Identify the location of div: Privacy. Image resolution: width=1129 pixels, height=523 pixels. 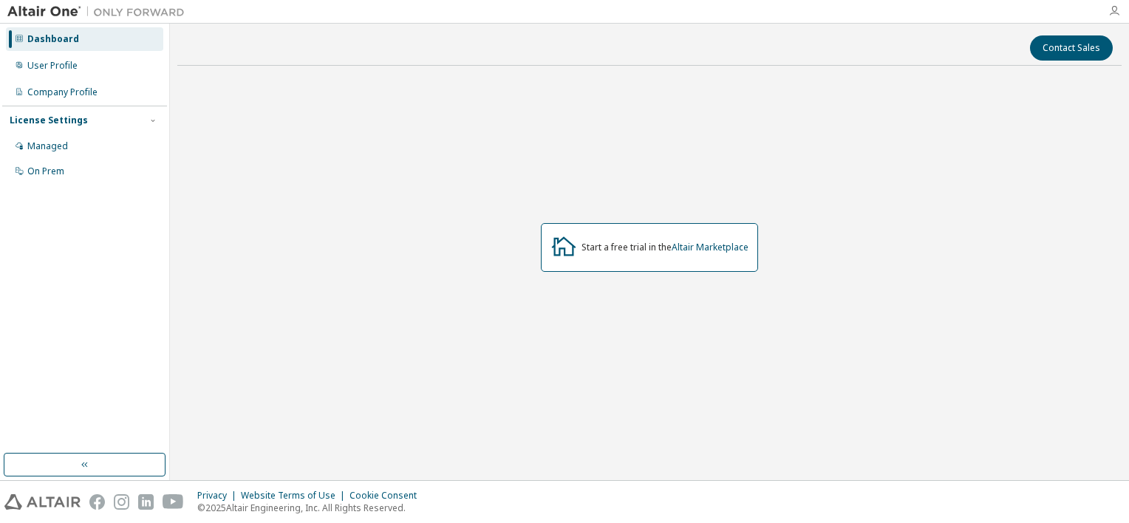
(219, 496).